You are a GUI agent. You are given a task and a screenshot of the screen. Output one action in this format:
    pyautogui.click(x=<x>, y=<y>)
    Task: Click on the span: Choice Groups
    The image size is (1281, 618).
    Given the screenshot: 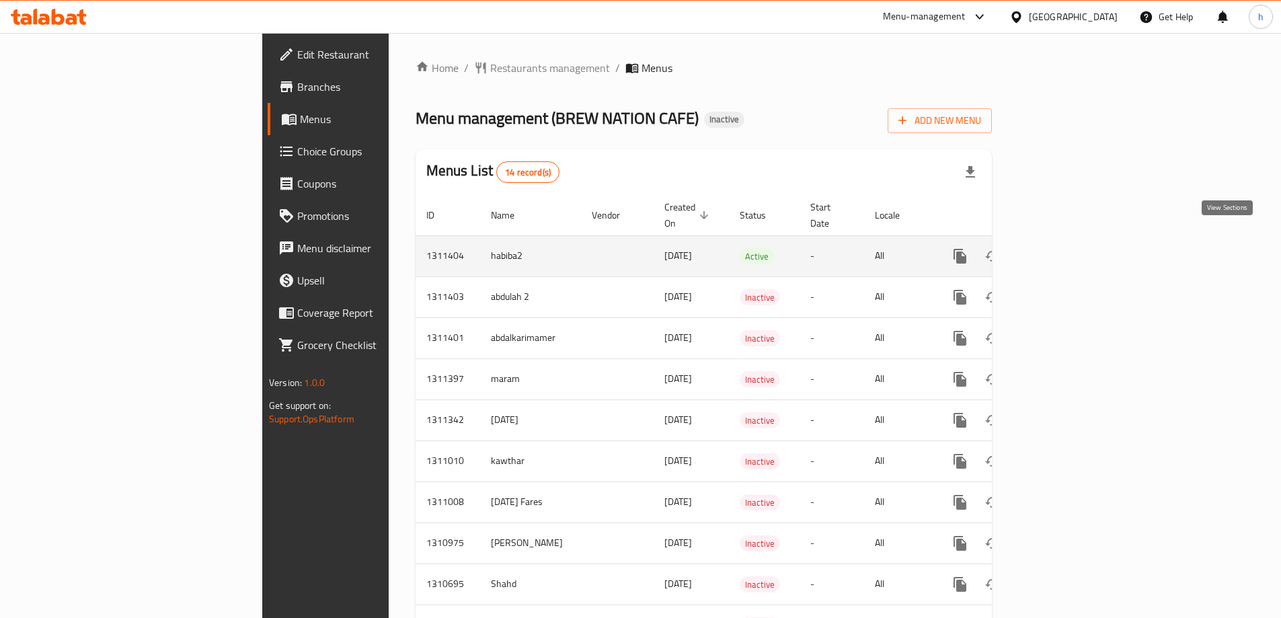 What is the action you would take?
    pyautogui.click(x=381, y=151)
    